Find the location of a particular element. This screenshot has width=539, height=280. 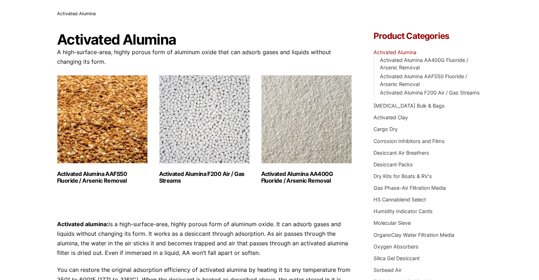

a: Activated Alumina is located at coordinates (395, 52).